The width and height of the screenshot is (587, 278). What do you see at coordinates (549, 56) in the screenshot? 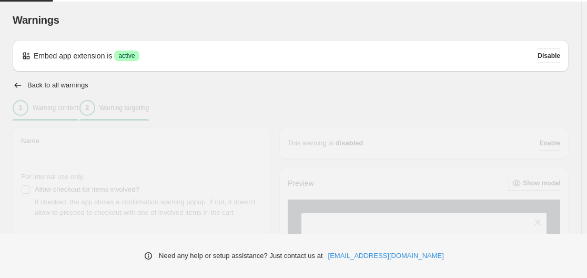
I see `button: Disable` at bounding box center [549, 56].